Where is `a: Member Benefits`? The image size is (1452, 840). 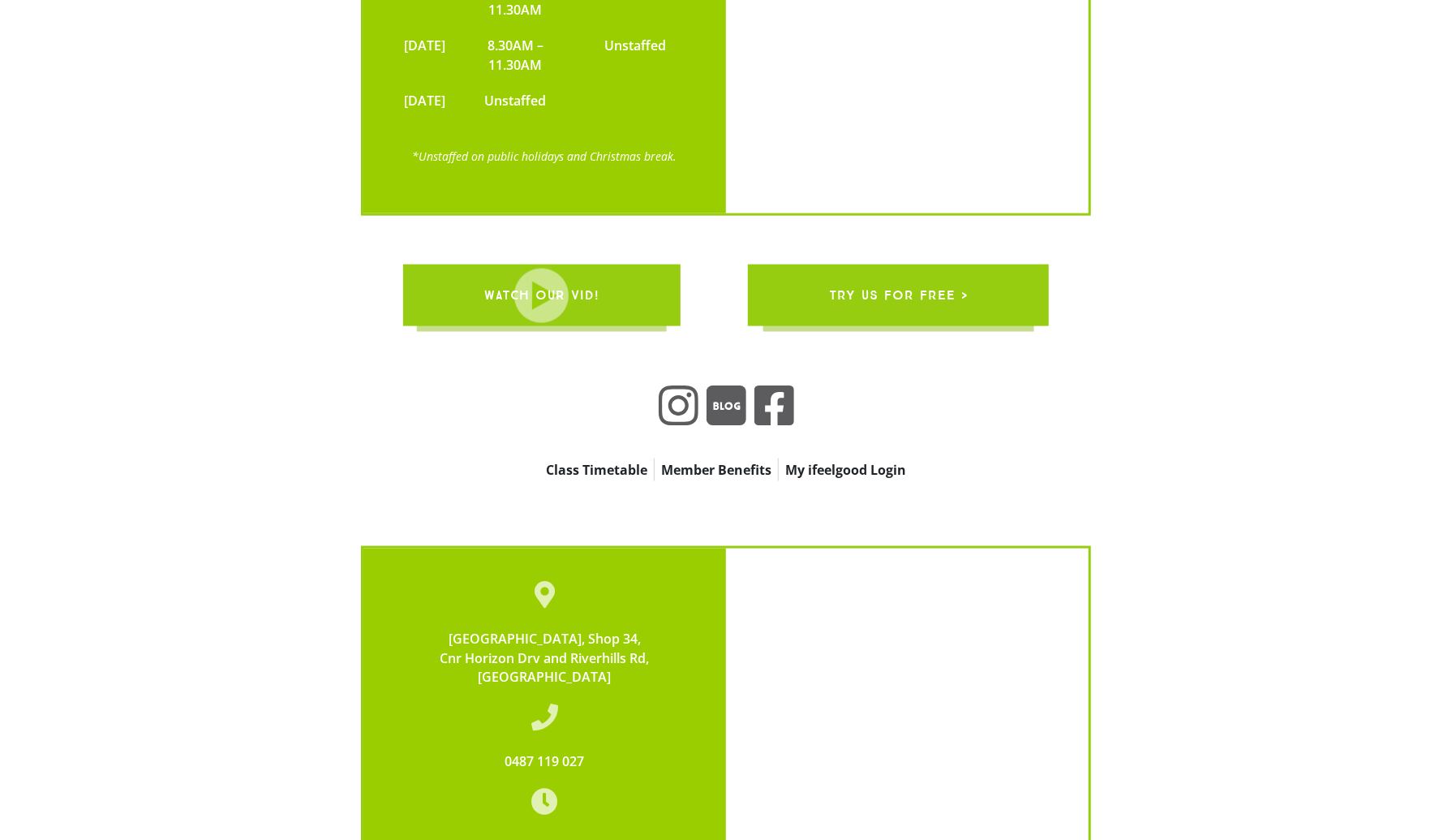
a: Member Benefits is located at coordinates (717, 470).